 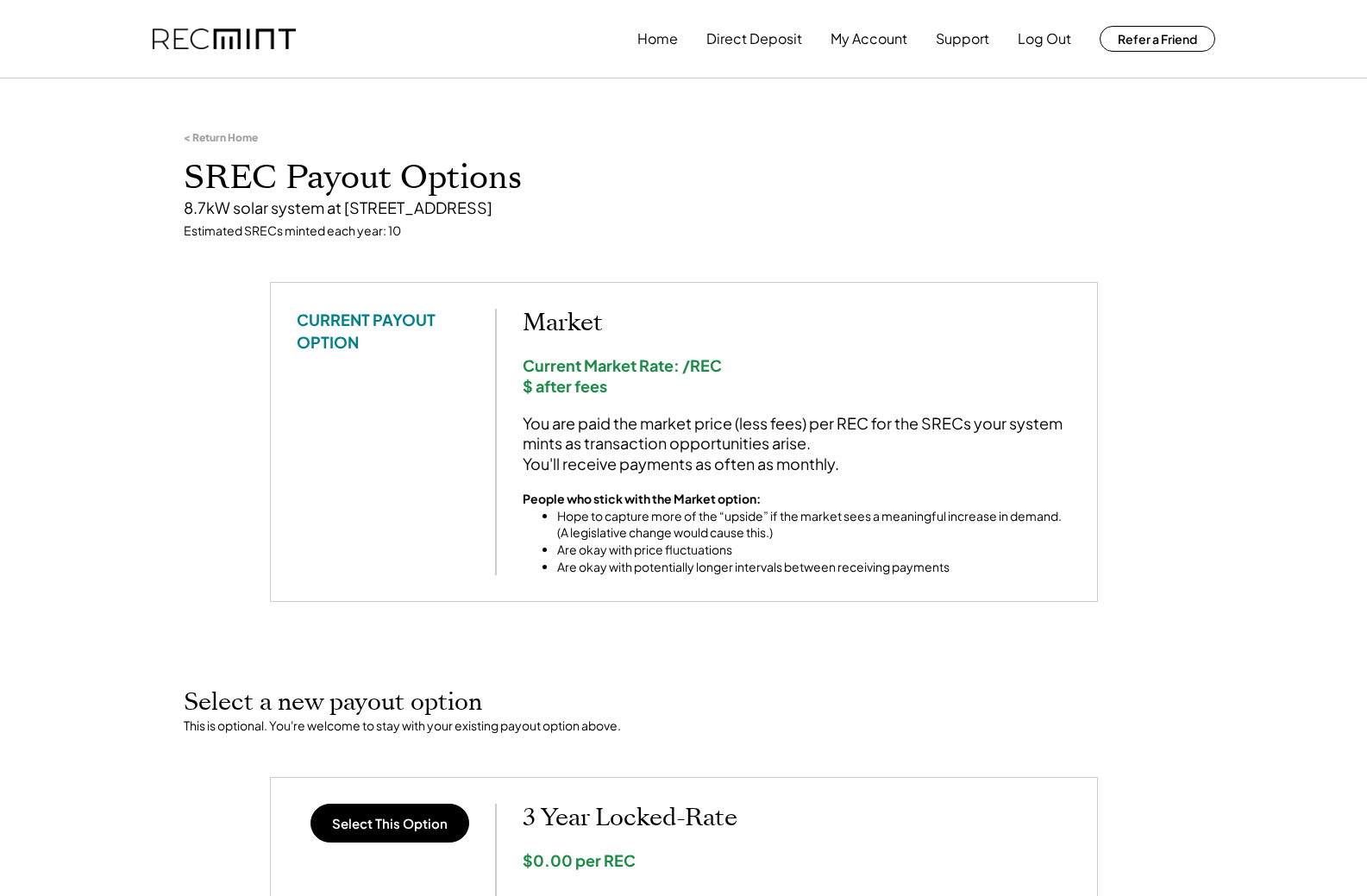 What do you see at coordinates (684, 726) in the screenshot?
I see `div: This is optional. You're welcome to stay with your existing payout option above.` at bounding box center [684, 726].